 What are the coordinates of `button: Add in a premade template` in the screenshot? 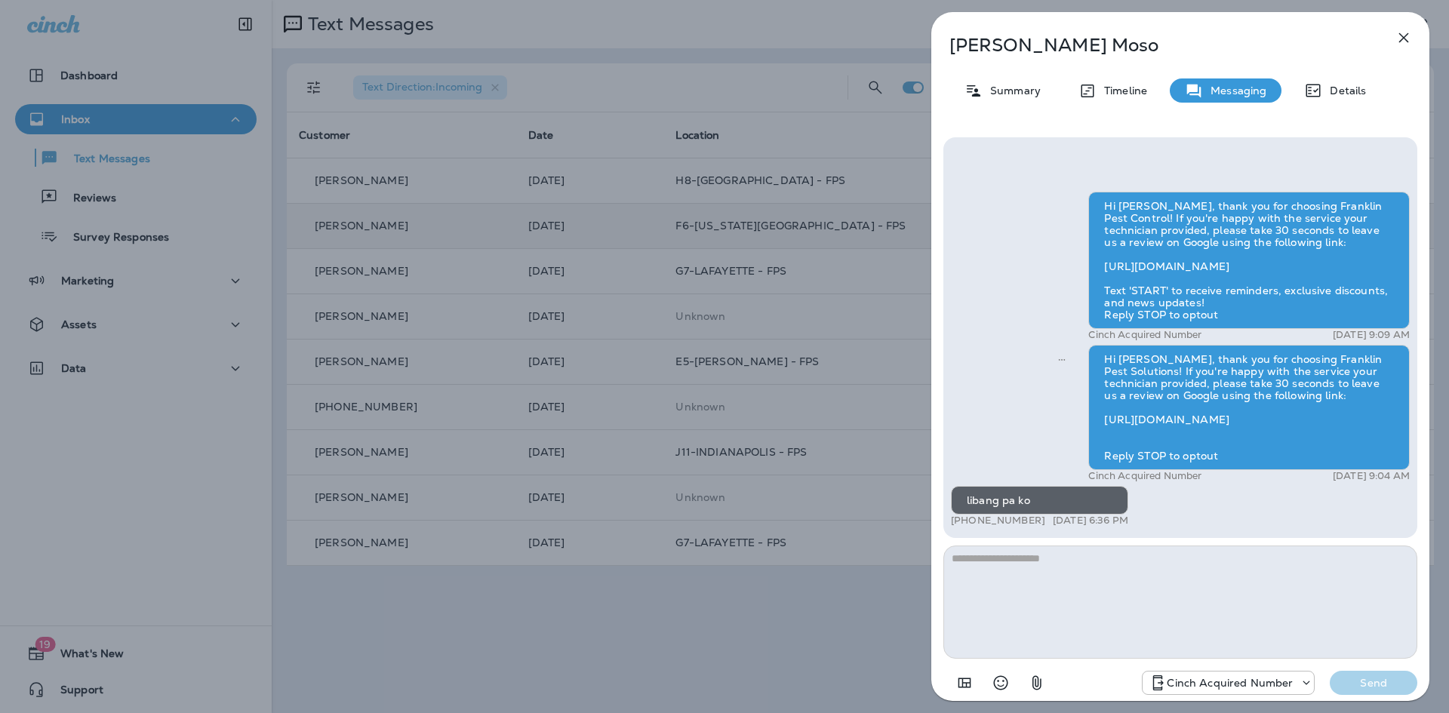 It's located at (965, 683).